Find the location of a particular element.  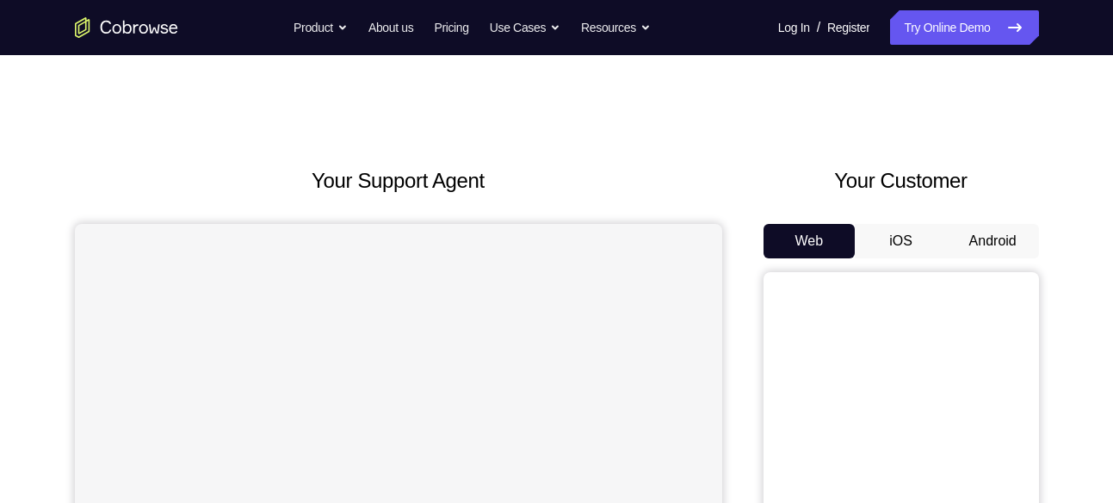

button: Use Cases is located at coordinates (525, 28).